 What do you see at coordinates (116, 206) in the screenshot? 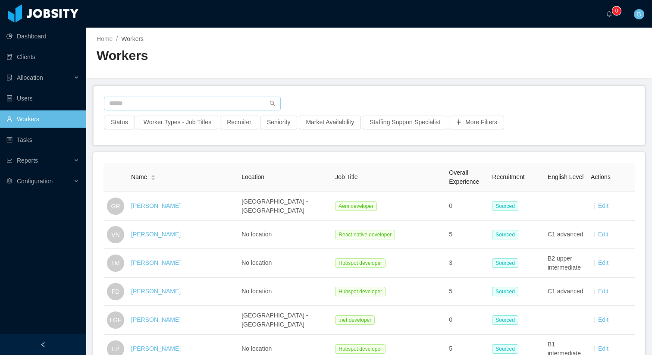
I see `span: GR` at bounding box center [116, 206].